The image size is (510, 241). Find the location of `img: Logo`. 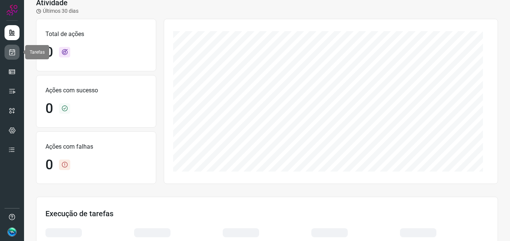

img: Logo is located at coordinates (12, 10).